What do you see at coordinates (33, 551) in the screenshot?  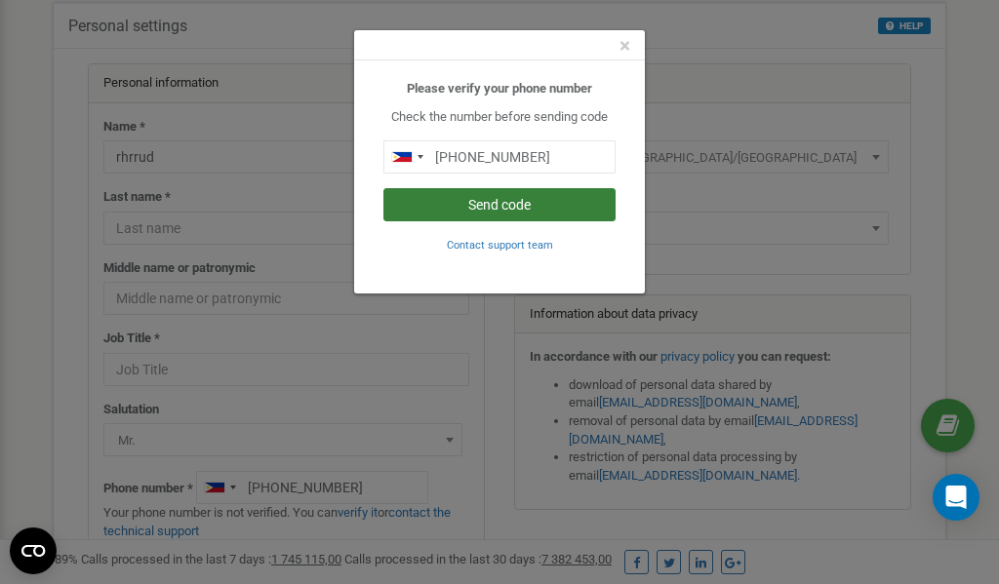 I see `button: Open CMP widget` at bounding box center [33, 551].